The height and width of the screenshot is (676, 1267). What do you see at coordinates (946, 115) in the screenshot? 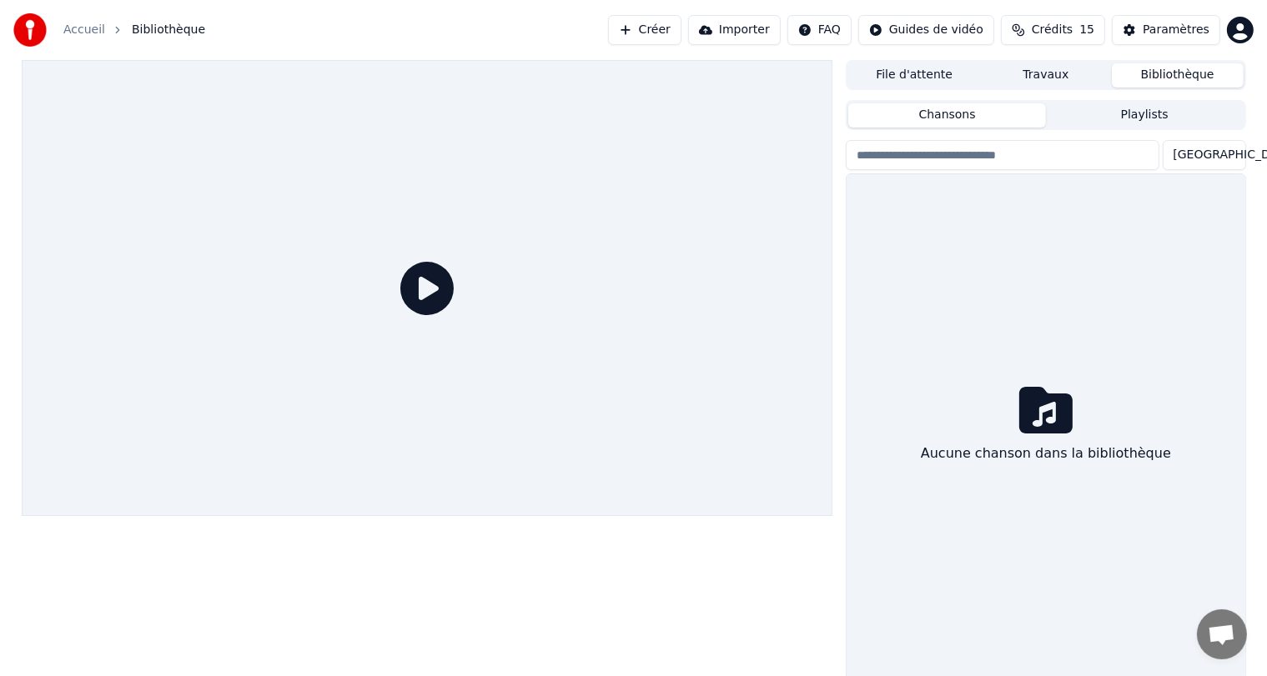
I see `button: Chansons` at bounding box center [946, 115].